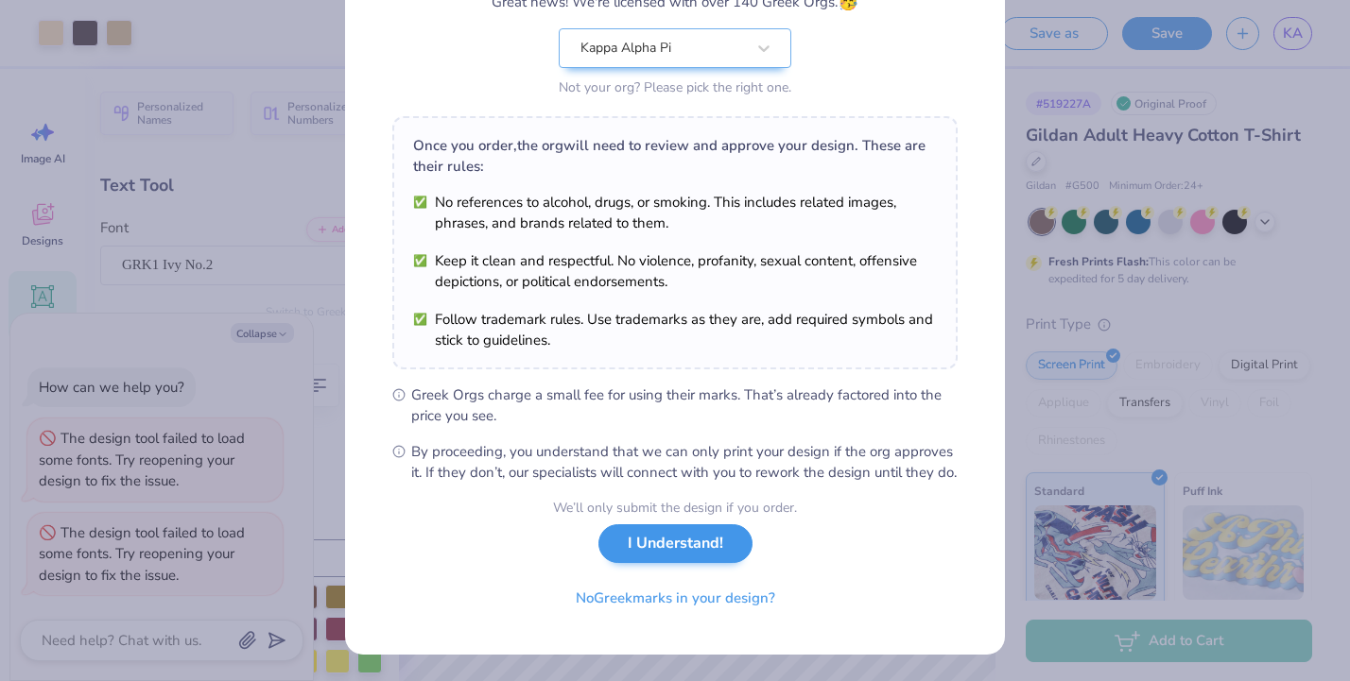 The width and height of the screenshot is (1350, 681). What do you see at coordinates (675, 87) in the screenshot?
I see `div: Not your org? Please pick the right one.` at bounding box center [675, 87].